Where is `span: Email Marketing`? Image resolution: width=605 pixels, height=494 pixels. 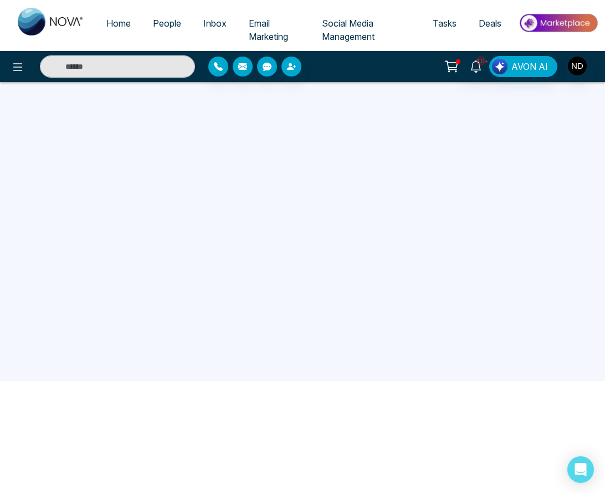
span: Email Marketing is located at coordinates (268, 30).